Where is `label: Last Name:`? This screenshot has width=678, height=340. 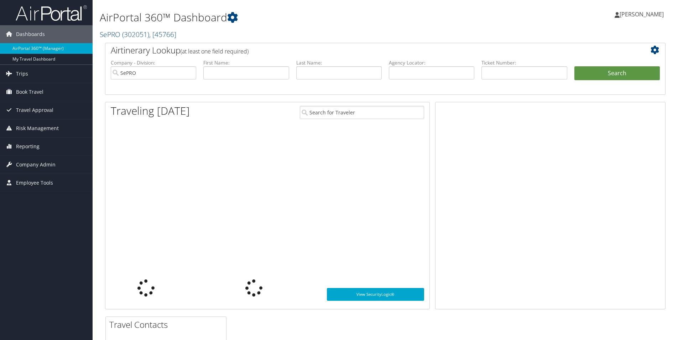
label: Last Name: is located at coordinates (339, 63).